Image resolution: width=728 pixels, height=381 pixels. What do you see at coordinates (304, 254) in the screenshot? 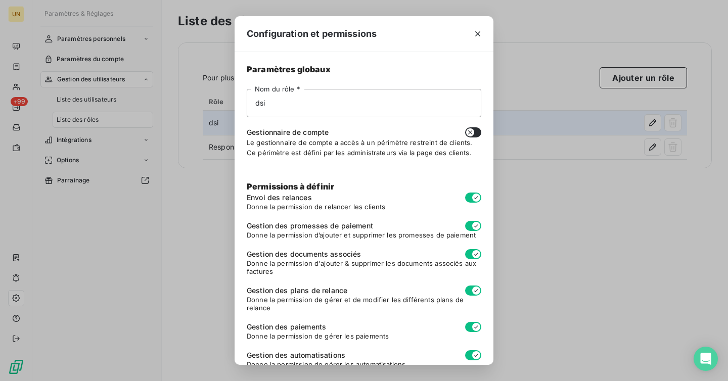
I see `span: Gestion des documents associés` at bounding box center [304, 254].